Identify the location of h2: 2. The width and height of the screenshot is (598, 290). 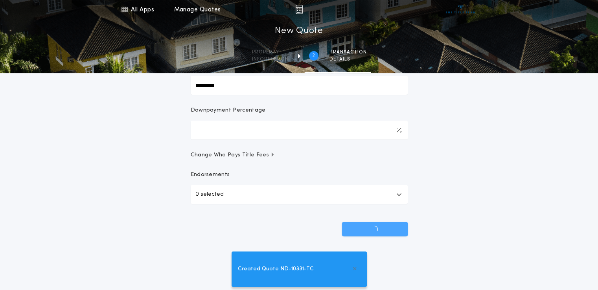
(313, 56).